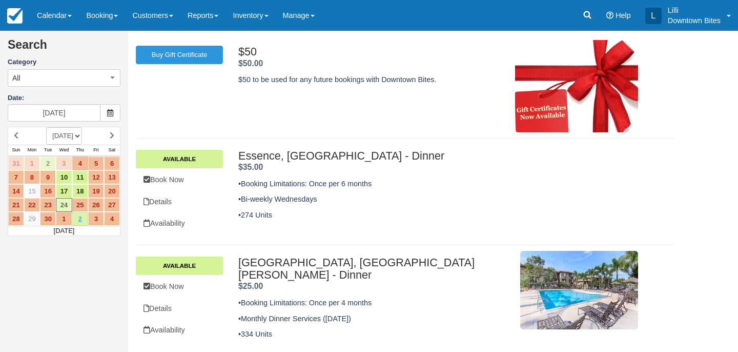 Image resolution: width=738 pixels, height=352 pixels. What do you see at coordinates (32, 205) in the screenshot?
I see `a: 22` at bounding box center [32, 205].